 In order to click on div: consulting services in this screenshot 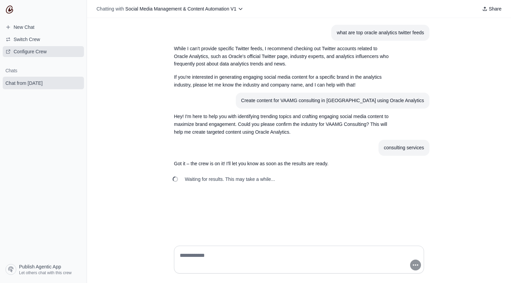, I will do `click(404, 148)`.